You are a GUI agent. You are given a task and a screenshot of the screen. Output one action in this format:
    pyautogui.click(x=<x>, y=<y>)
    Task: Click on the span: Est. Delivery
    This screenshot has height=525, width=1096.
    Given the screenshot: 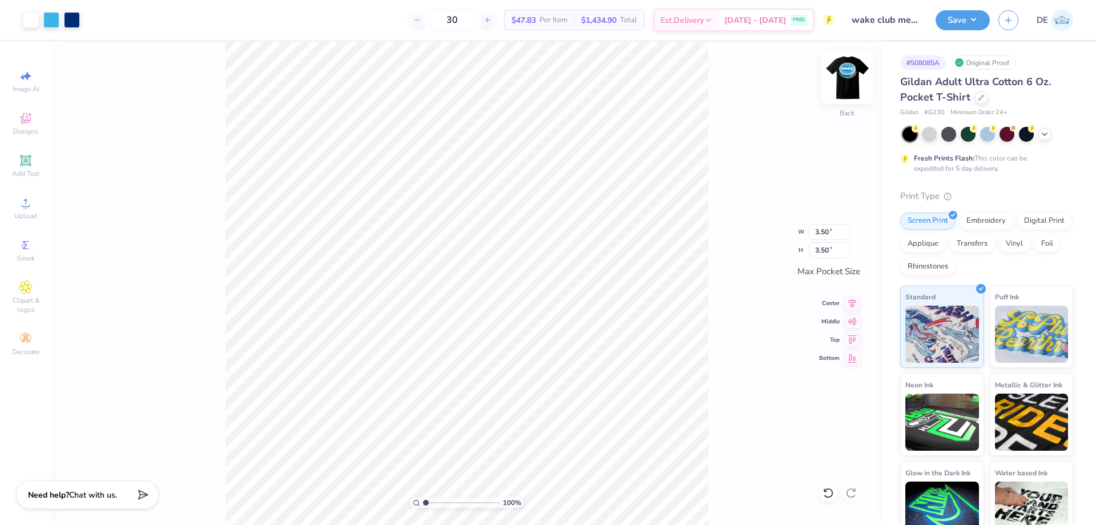 What is the action you would take?
    pyautogui.click(x=682, y=20)
    